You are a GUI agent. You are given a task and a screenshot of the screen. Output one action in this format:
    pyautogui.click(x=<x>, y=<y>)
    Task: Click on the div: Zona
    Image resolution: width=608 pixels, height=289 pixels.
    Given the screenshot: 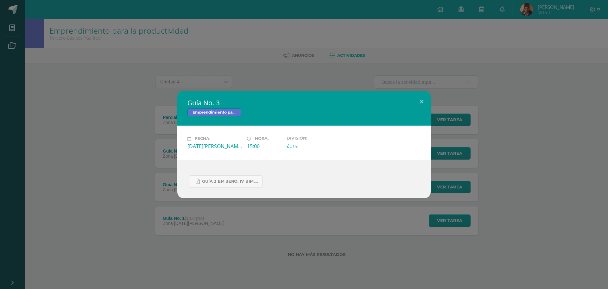 What is the action you would take?
    pyautogui.click(x=314, y=145)
    